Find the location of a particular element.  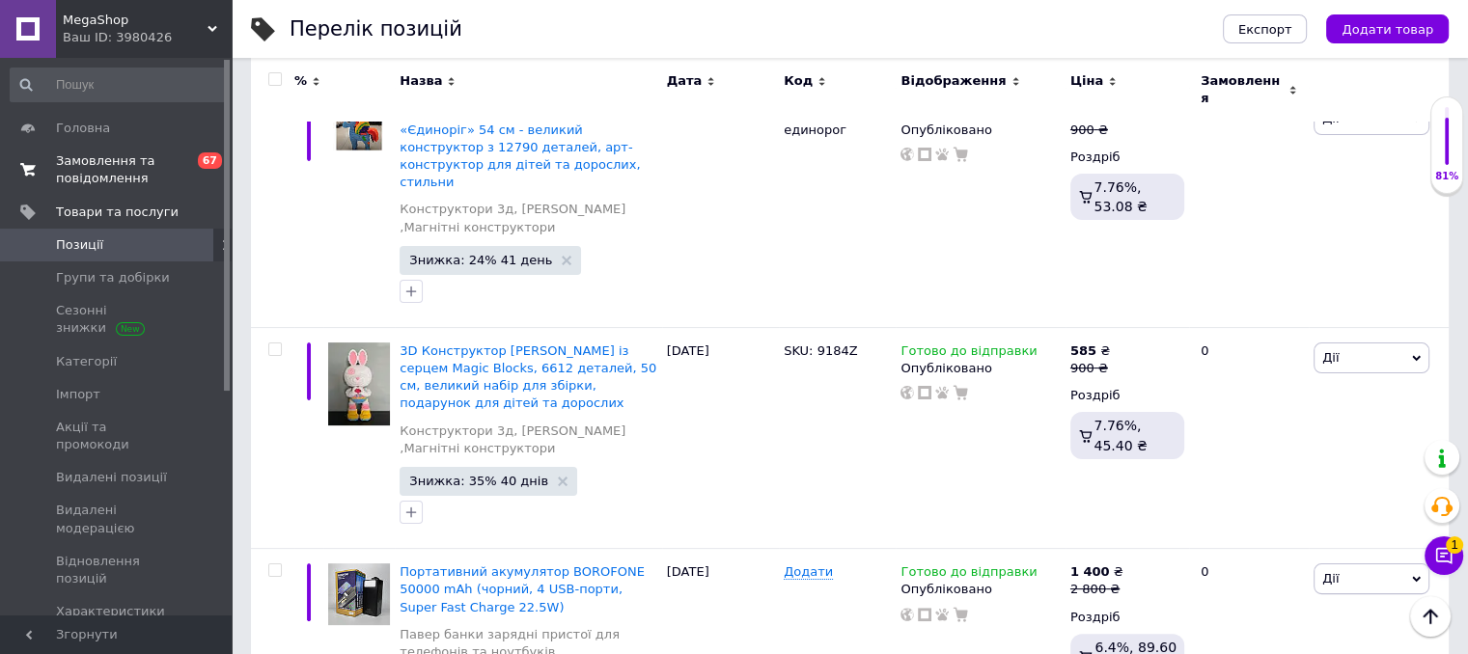

span: Знижка: 24% 41 день is located at coordinates (481, 260).